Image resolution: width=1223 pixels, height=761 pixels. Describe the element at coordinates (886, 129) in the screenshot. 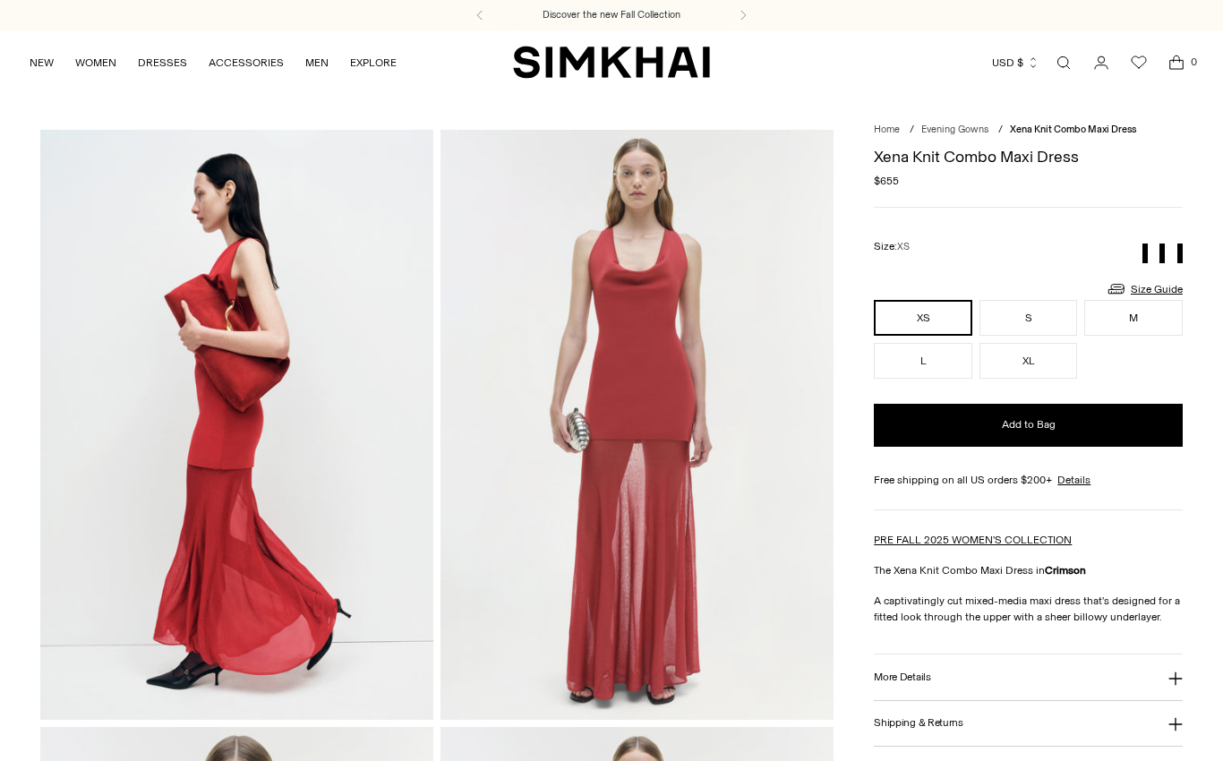

I see `a: Home` at that location.